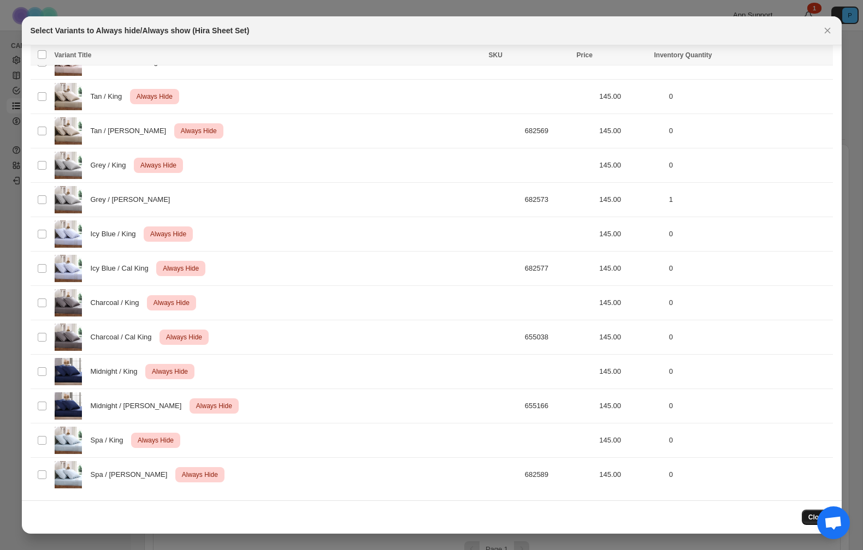 This screenshot has width=863, height=550. Describe the element at coordinates (817, 518) in the screenshot. I see `span: Close` at that location.